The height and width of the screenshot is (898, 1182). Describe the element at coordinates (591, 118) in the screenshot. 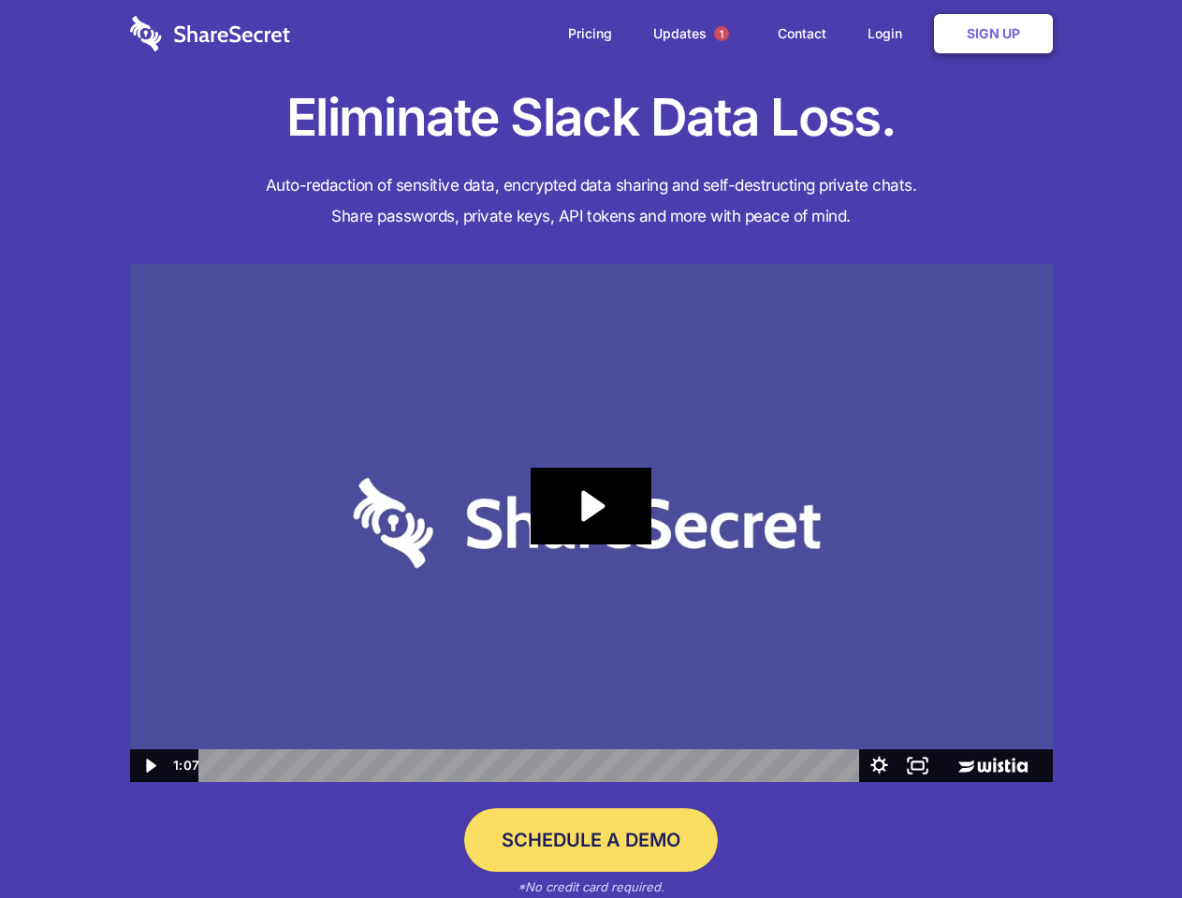

I see `h1: Eliminate Slack Data Loss.` at that location.